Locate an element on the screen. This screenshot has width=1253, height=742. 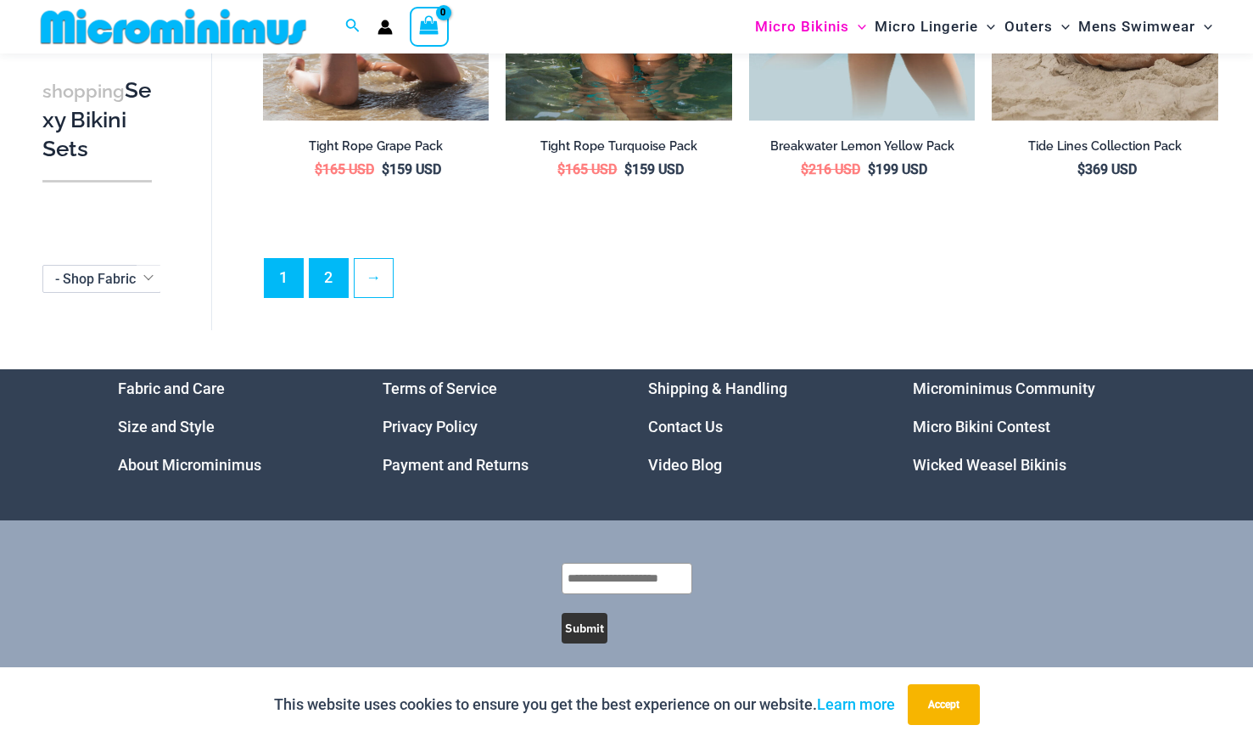
a: Shipping & Handling is located at coordinates (718, 388).